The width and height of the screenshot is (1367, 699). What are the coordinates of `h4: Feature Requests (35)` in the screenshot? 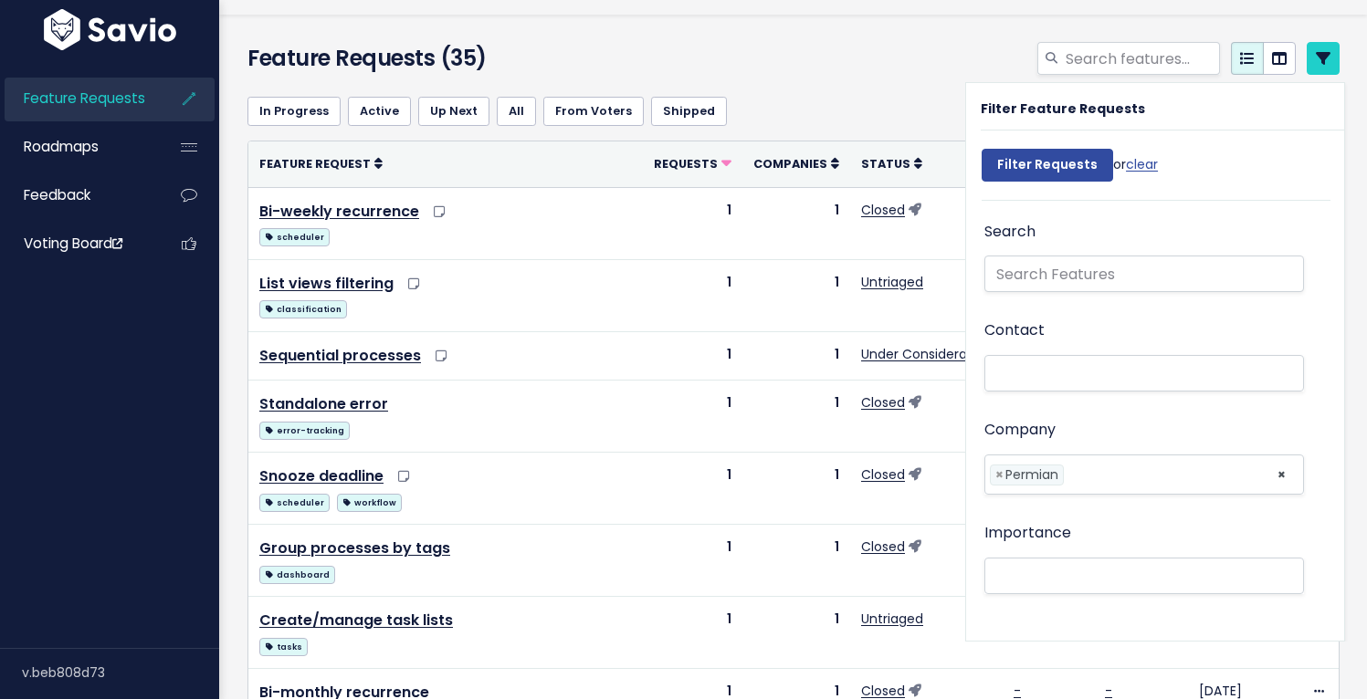 It's located at (420, 58).